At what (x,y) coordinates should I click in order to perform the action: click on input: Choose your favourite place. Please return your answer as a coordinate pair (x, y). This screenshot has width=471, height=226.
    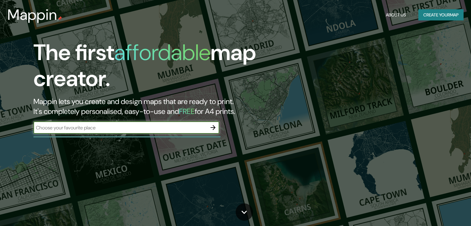
    Looking at the image, I should click on (120, 127).